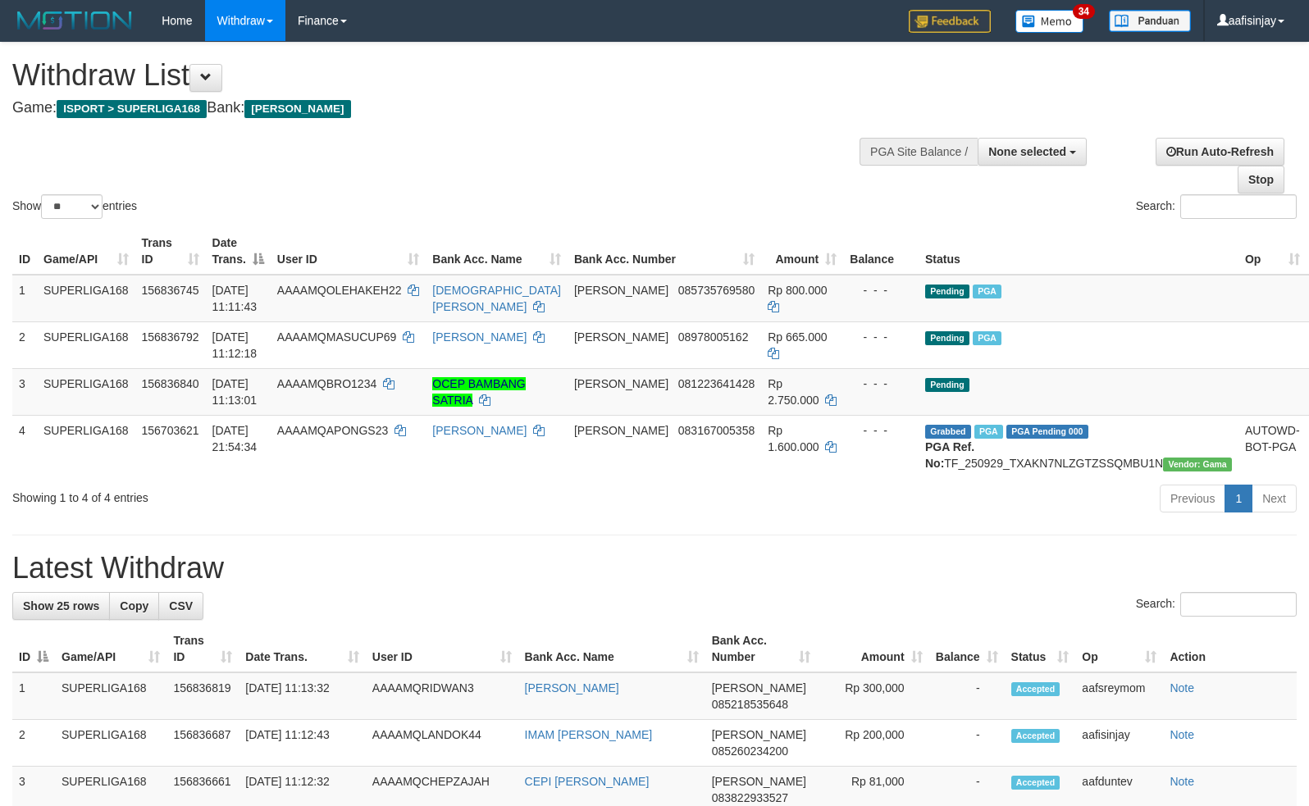 Image resolution: width=1309 pixels, height=806 pixels. I want to click on td: aafisinjay, so click(1119, 743).